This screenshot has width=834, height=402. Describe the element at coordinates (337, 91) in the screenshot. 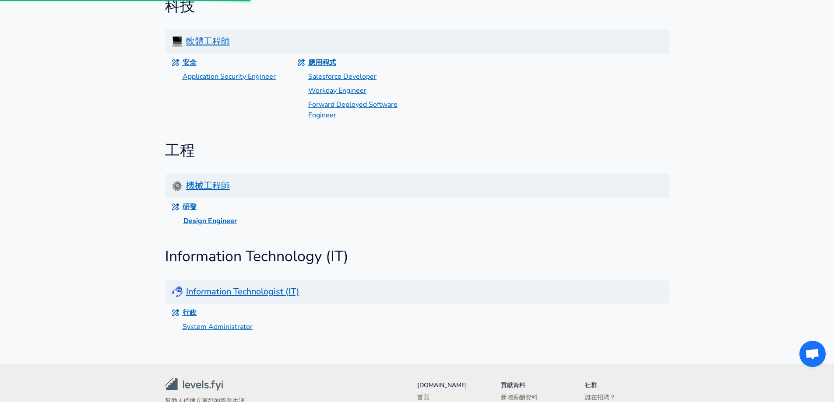

I see `p: Workday Engineer` at that location.